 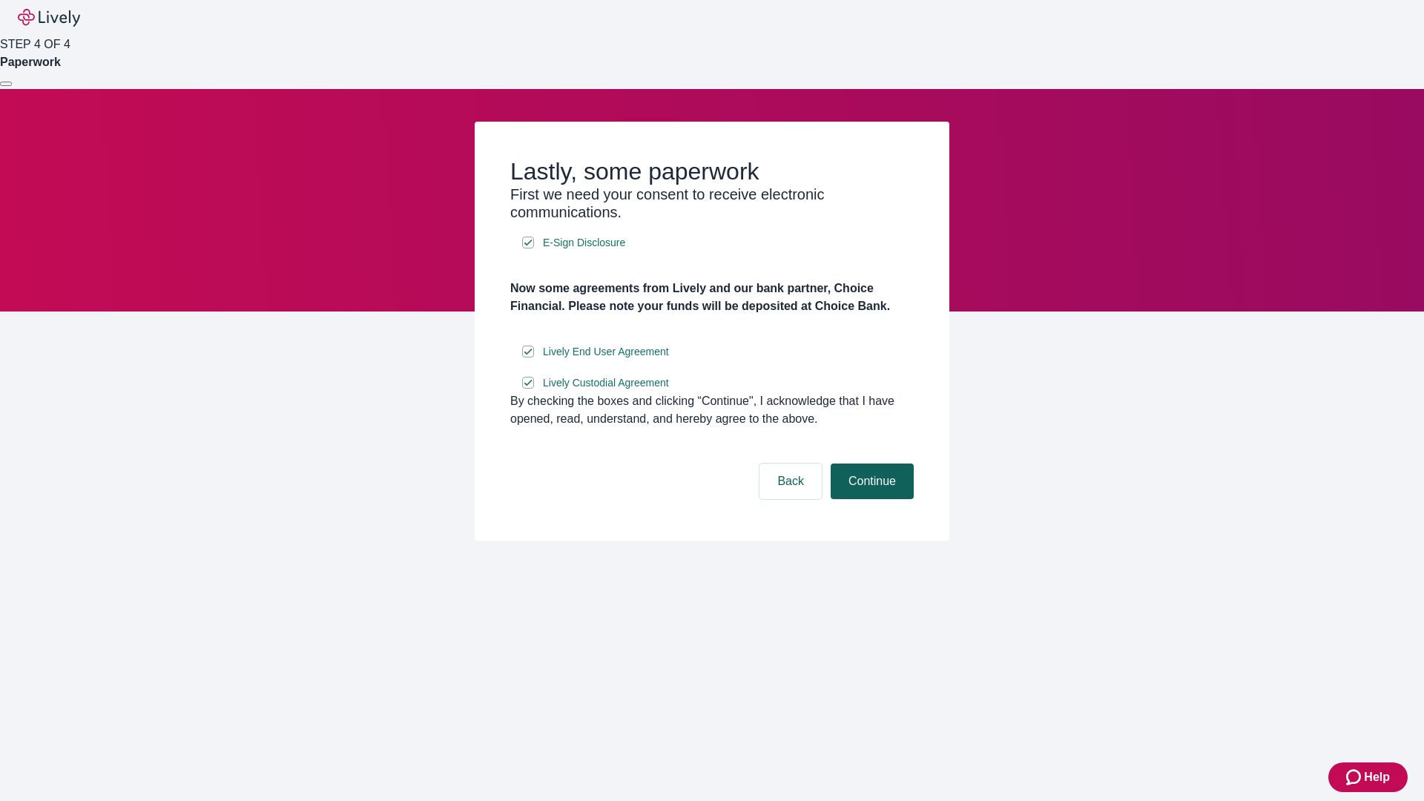 I want to click on svg: Zendesk support icon, so click(x=1355, y=777).